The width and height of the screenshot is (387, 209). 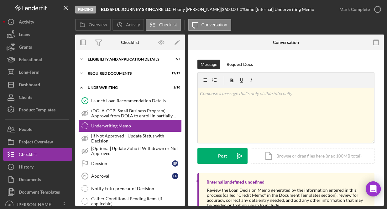 I want to click on button: Post, so click(x=223, y=156).